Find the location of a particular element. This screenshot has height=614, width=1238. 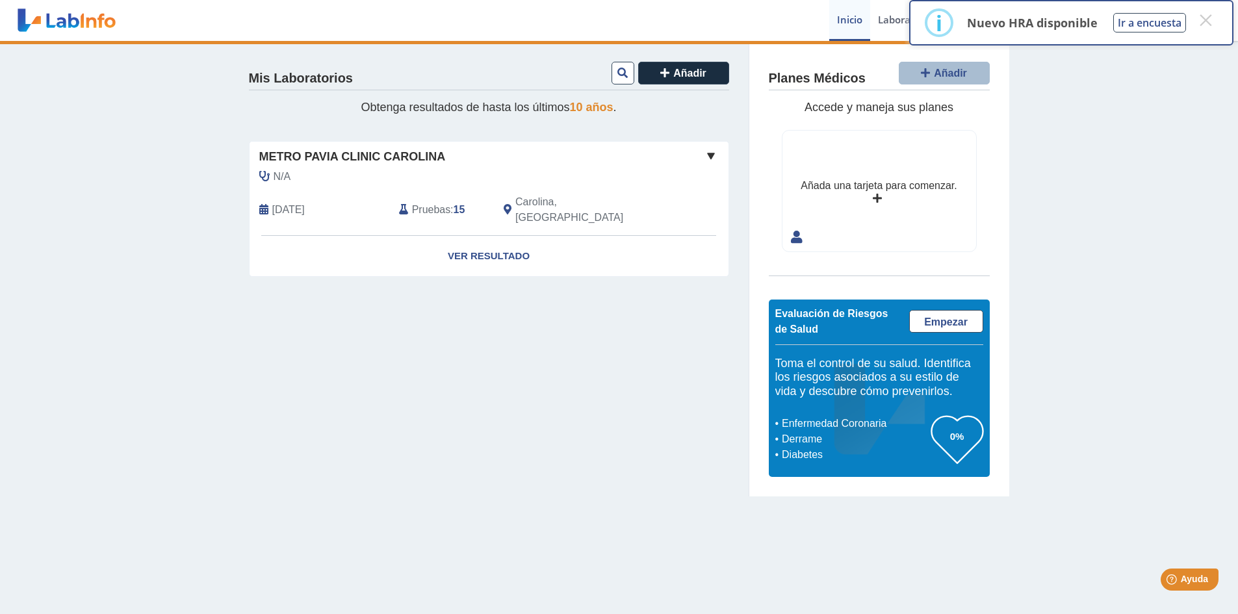

span: Metro Pavia Clinic Carolina is located at coordinates (352, 157).